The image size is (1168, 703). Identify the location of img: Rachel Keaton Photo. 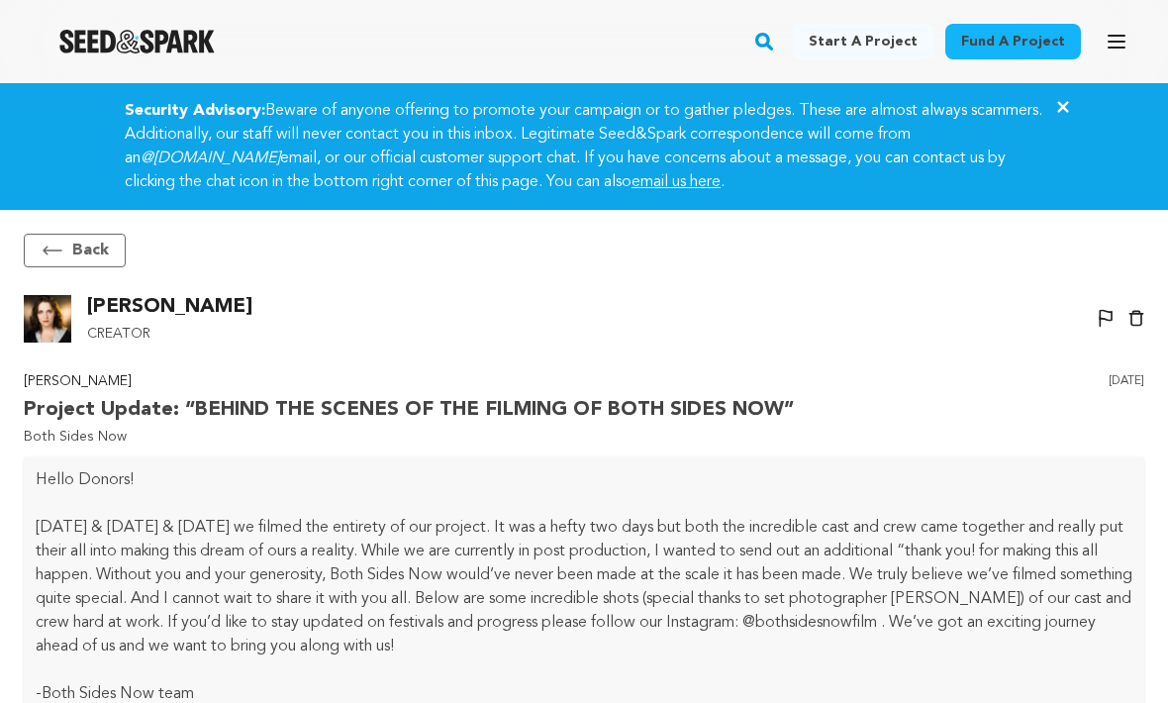
(47, 319).